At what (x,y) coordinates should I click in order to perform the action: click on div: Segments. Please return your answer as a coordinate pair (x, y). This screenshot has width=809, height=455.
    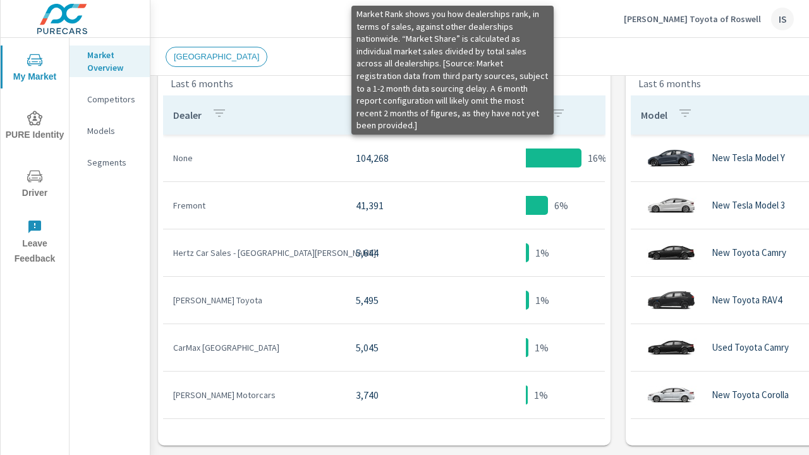
    Looking at the image, I should click on (109, 162).